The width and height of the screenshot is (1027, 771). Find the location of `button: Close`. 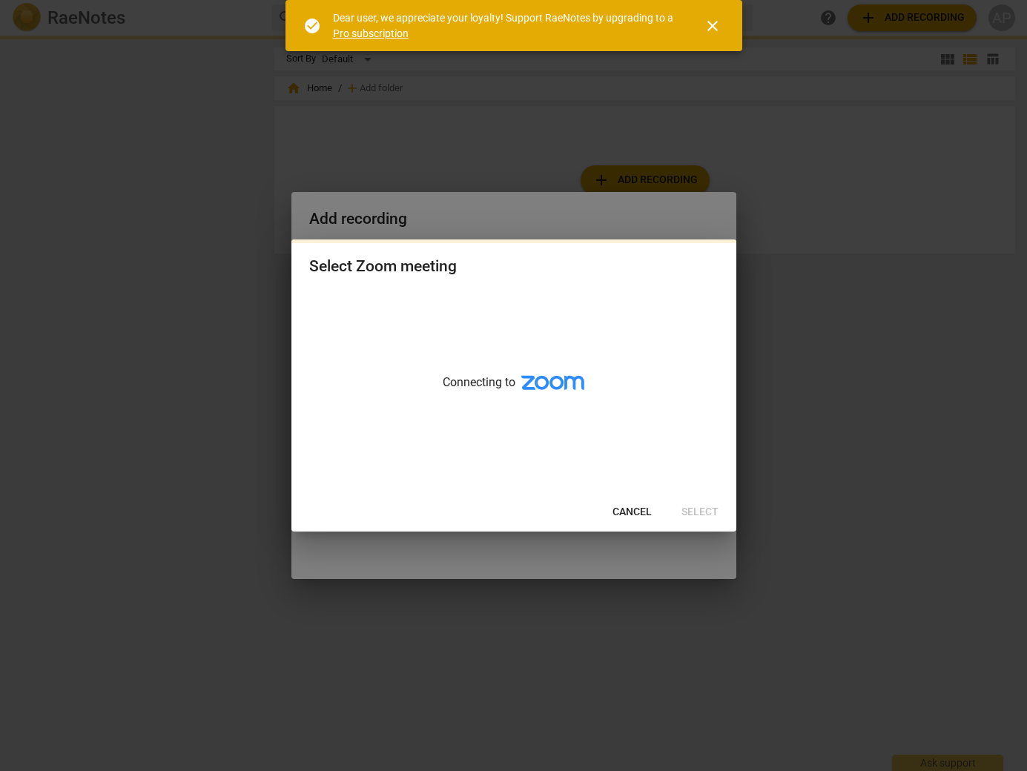

button: Close is located at coordinates (713, 26).